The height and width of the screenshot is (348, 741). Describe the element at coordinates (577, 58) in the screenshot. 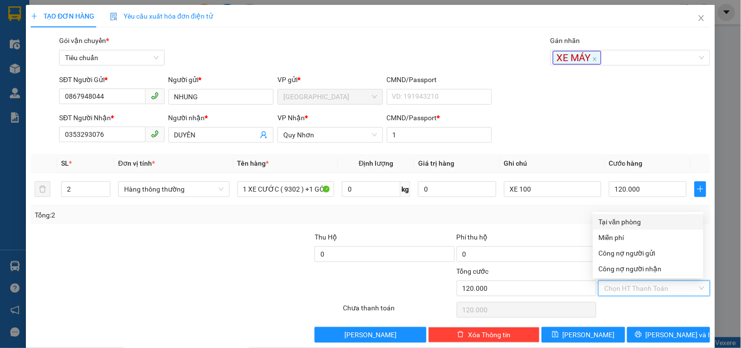

I see `span: XE MÁY` at that location.